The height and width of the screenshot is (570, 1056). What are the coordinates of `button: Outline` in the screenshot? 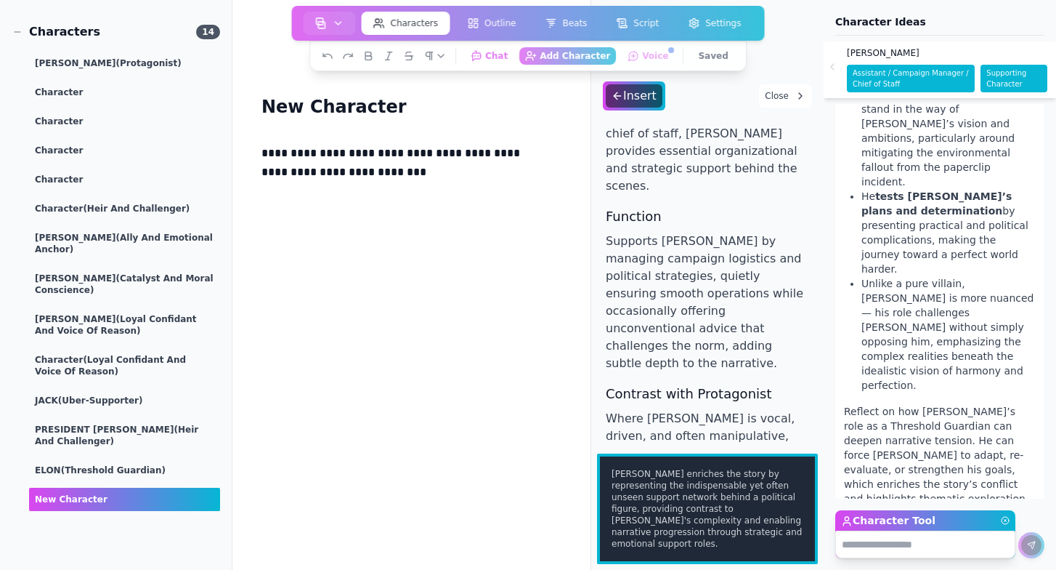 It's located at (491, 23).